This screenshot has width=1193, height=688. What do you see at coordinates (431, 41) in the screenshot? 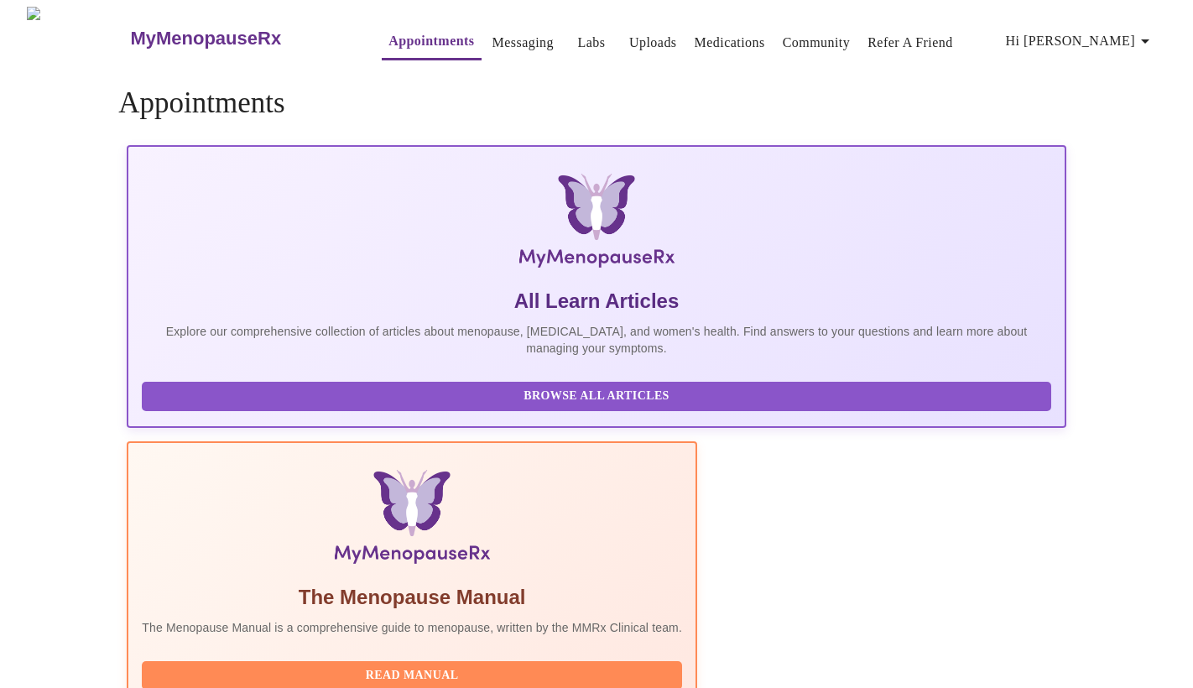
I see `a: Appointments` at bounding box center [431, 41].